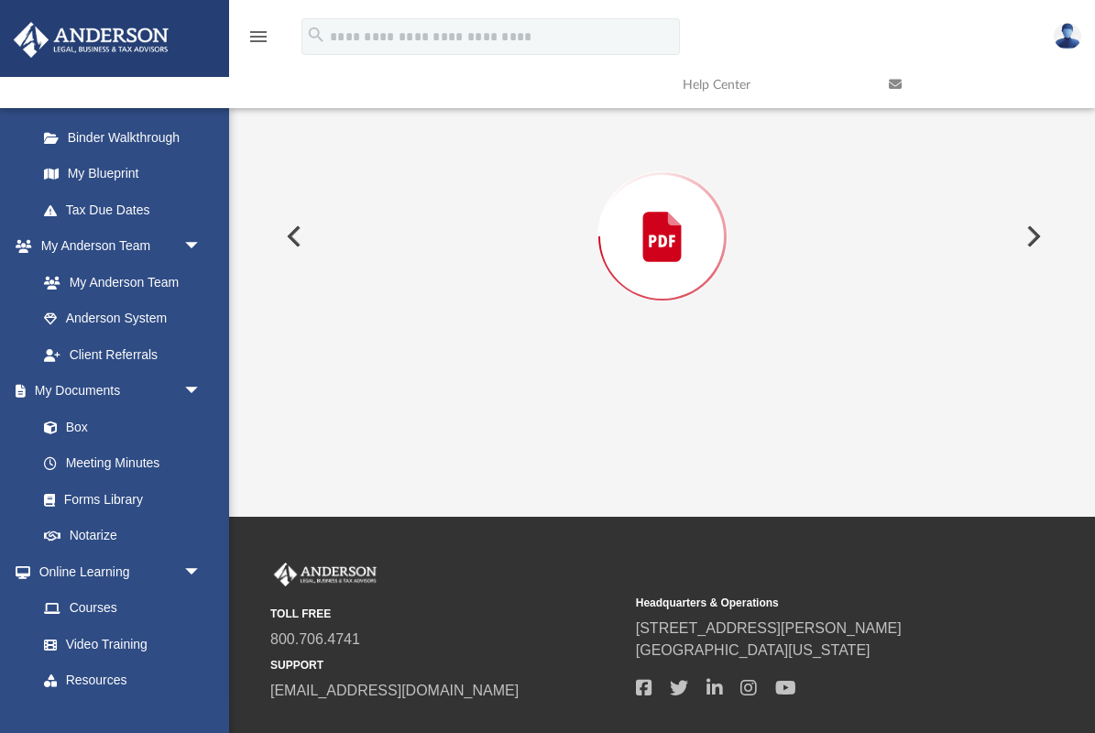  What do you see at coordinates (123, 681) in the screenshot?
I see `a: Resources` at bounding box center [123, 681].